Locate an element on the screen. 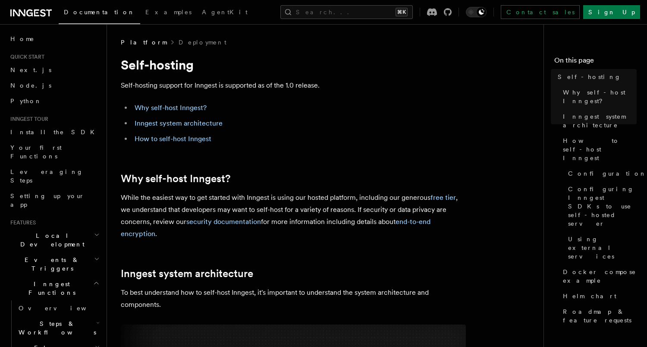  a: Configuration is located at coordinates (600, 173).